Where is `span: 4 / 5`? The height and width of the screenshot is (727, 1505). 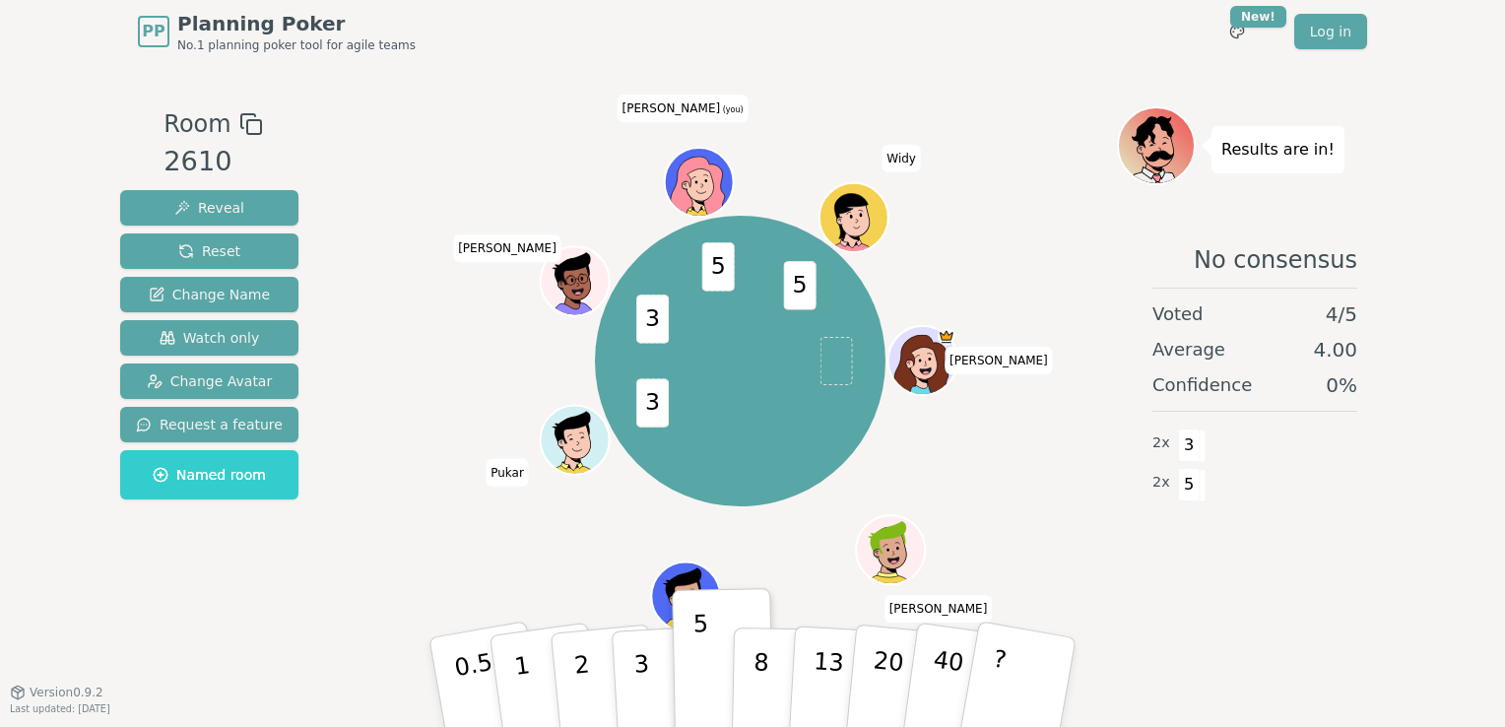
span: 4 / 5 is located at coordinates (1342, 314).